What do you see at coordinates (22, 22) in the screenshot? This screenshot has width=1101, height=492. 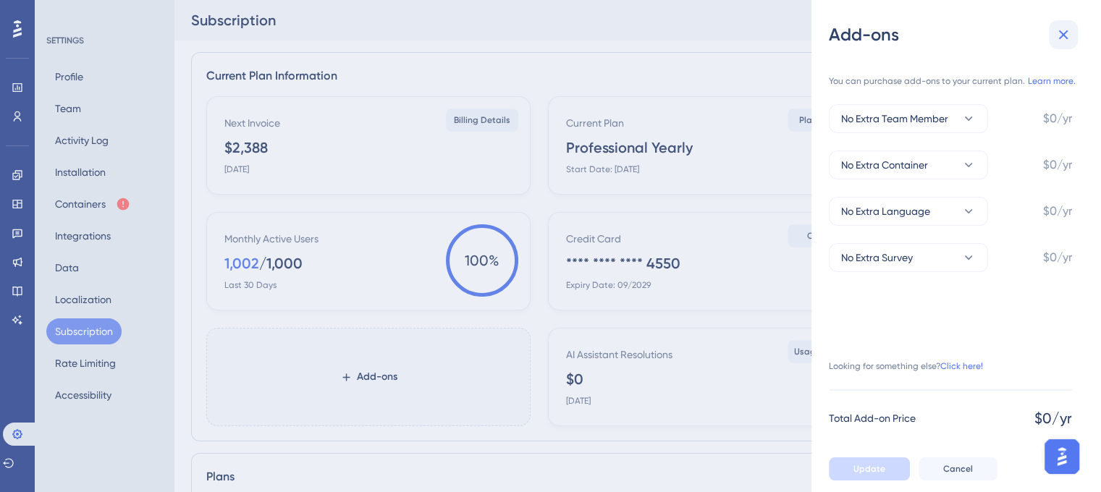 I see `img: launcher-image-alternative-text` at bounding box center [22, 22].